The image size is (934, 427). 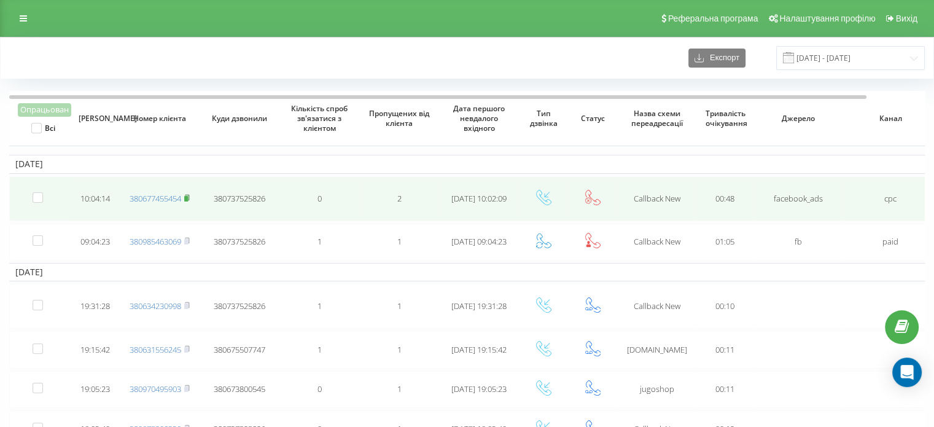 What do you see at coordinates (43, 128) in the screenshot?
I see `label: Всі` at bounding box center [43, 128].